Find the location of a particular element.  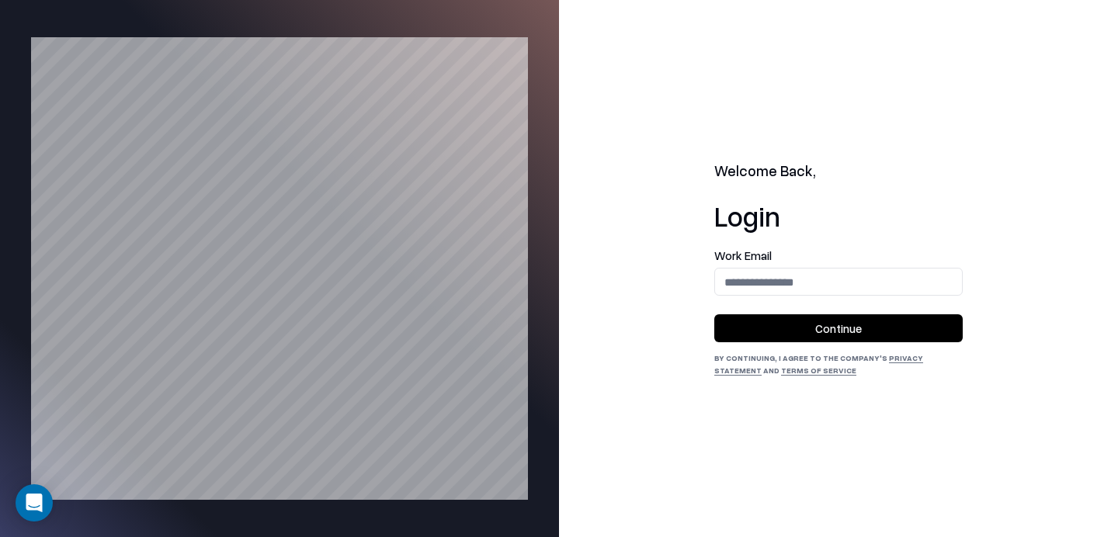

h2: Welcome Back, is located at coordinates (839, 172).